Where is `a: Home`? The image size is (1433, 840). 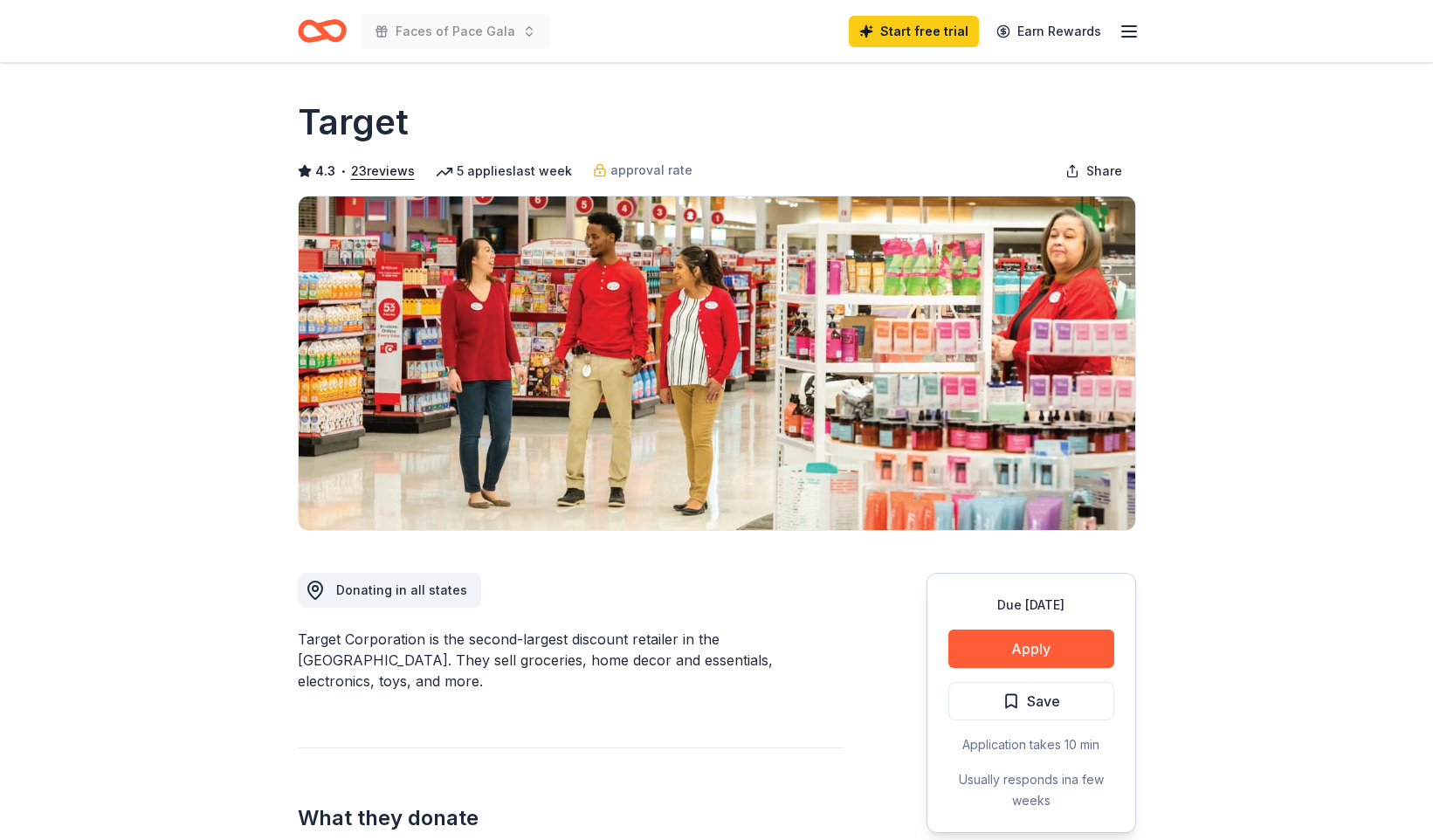 a: Home is located at coordinates (322, 30).